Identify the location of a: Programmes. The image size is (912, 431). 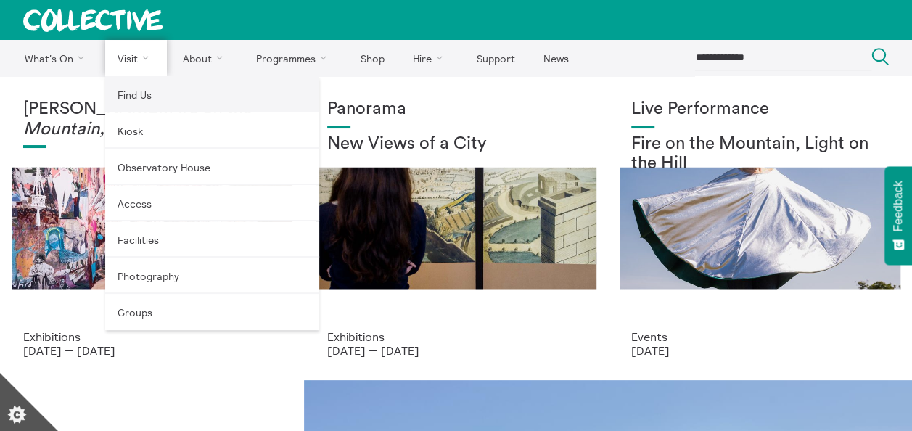
(295, 58).